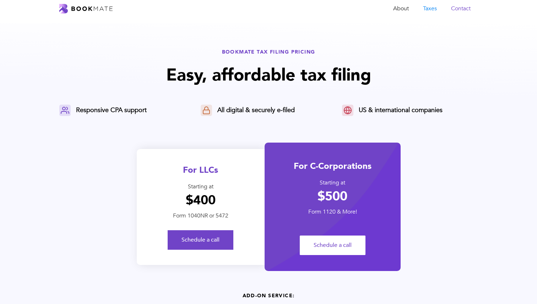  I want to click on div: Form 1120 & More!, so click(332, 212).